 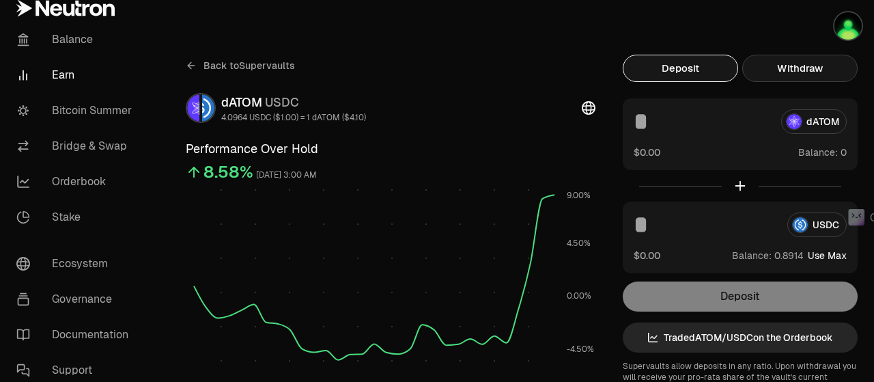 What do you see at coordinates (77, 146) in the screenshot?
I see `a: Bridge & Swap` at bounding box center [77, 146].